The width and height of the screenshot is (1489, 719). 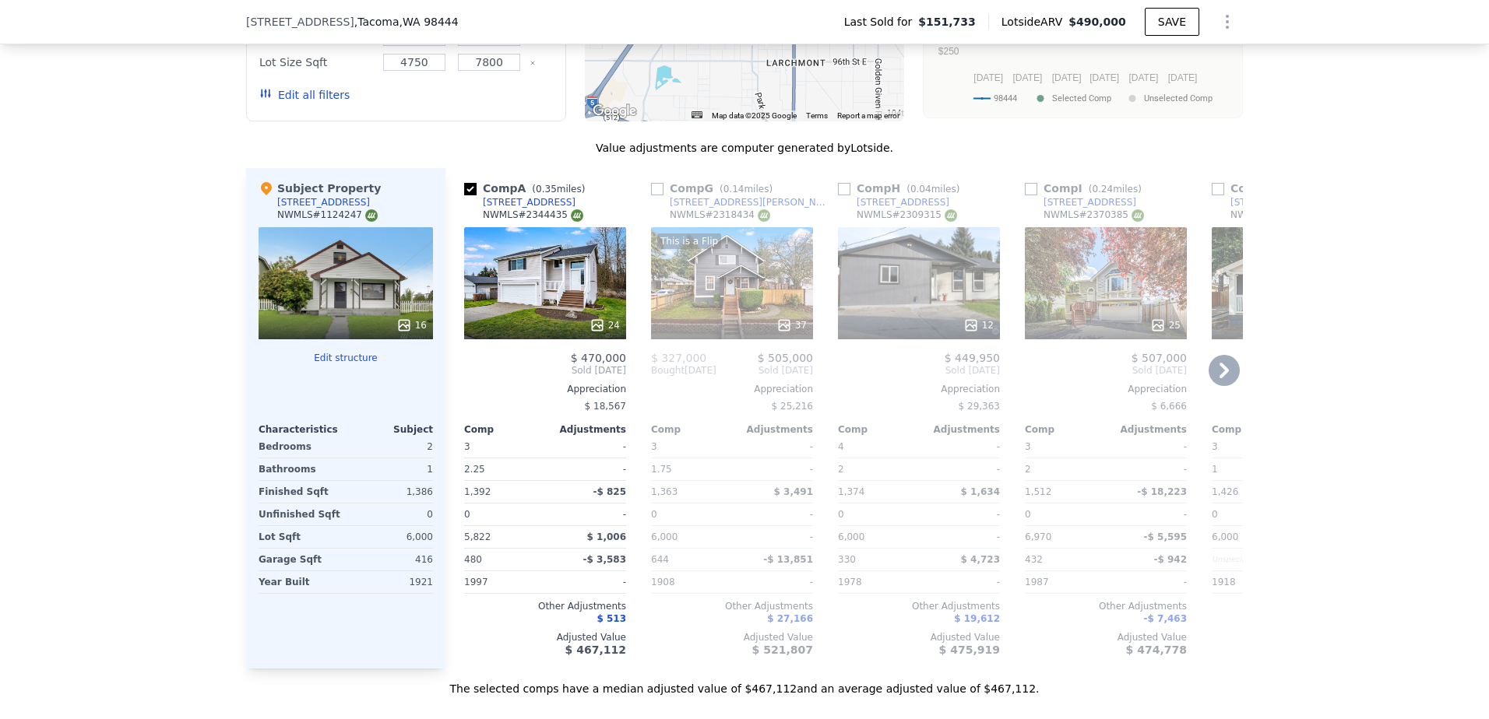 What do you see at coordinates (1038, 537) in the screenshot?
I see `span: 6,970` at bounding box center [1038, 537].